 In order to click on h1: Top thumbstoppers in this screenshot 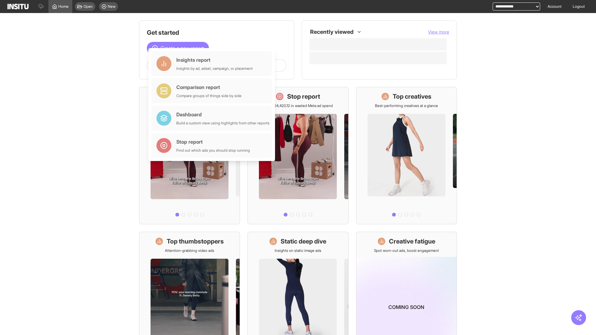, I will do `click(195, 242)`.